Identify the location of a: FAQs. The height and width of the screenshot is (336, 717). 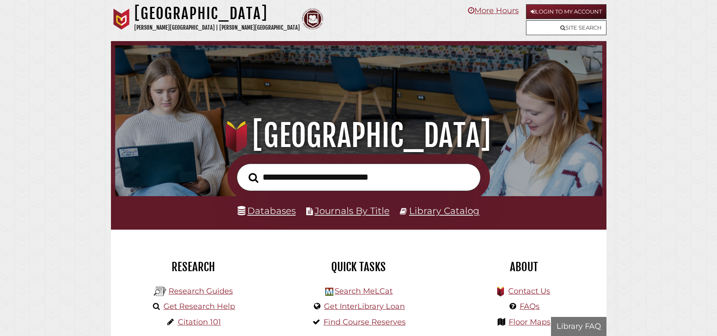
(529, 306).